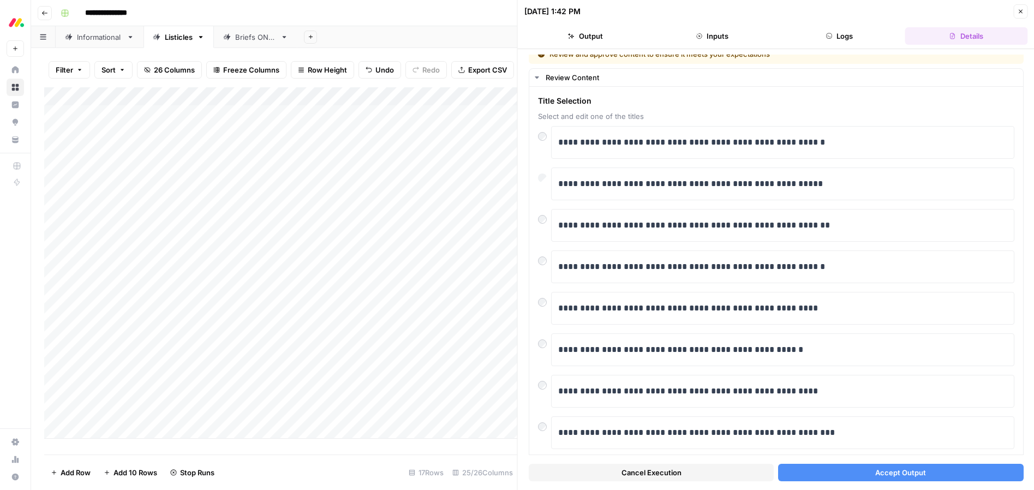 Image resolution: width=1034 pixels, height=490 pixels. What do you see at coordinates (255, 37) in the screenshot?
I see `div: Briefs ONLY` at bounding box center [255, 37].